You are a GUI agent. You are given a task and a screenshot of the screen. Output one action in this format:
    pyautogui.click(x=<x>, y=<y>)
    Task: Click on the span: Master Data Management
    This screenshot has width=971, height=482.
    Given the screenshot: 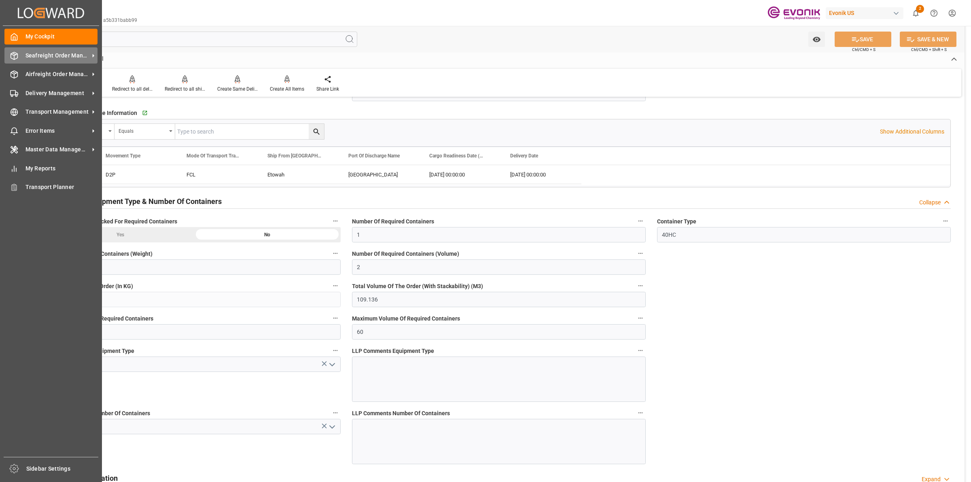 What is the action you would take?
    pyautogui.click(x=57, y=149)
    